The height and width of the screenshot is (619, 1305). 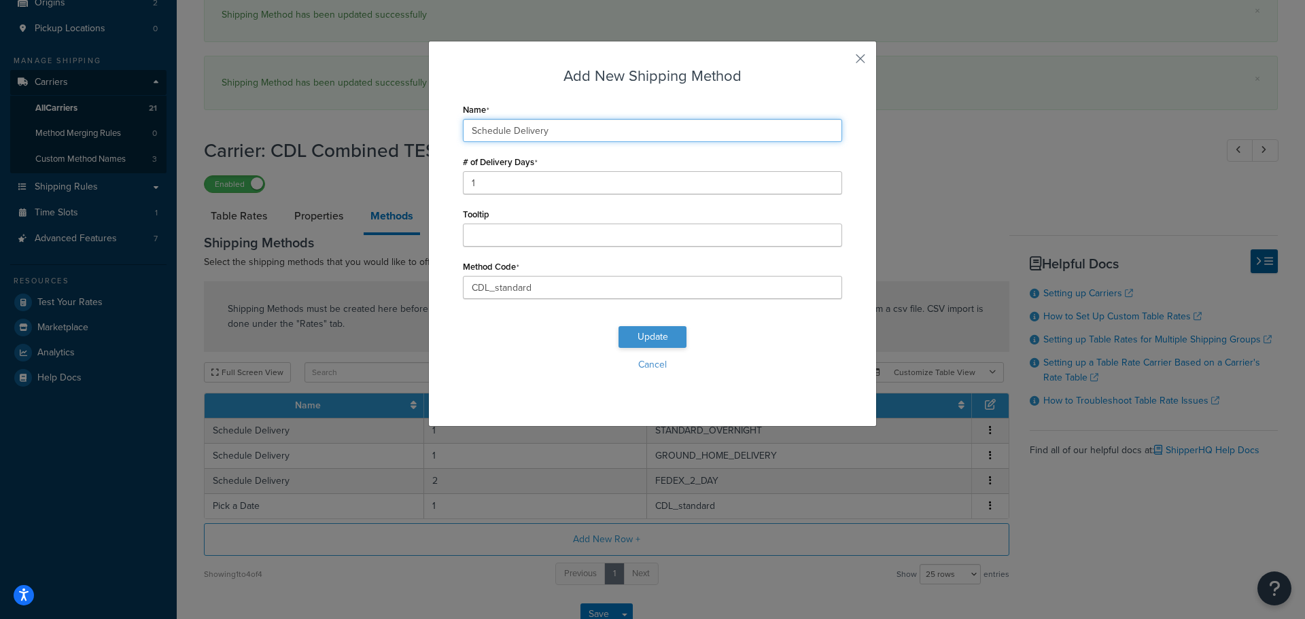 I want to click on label: Name, so click(x=476, y=110).